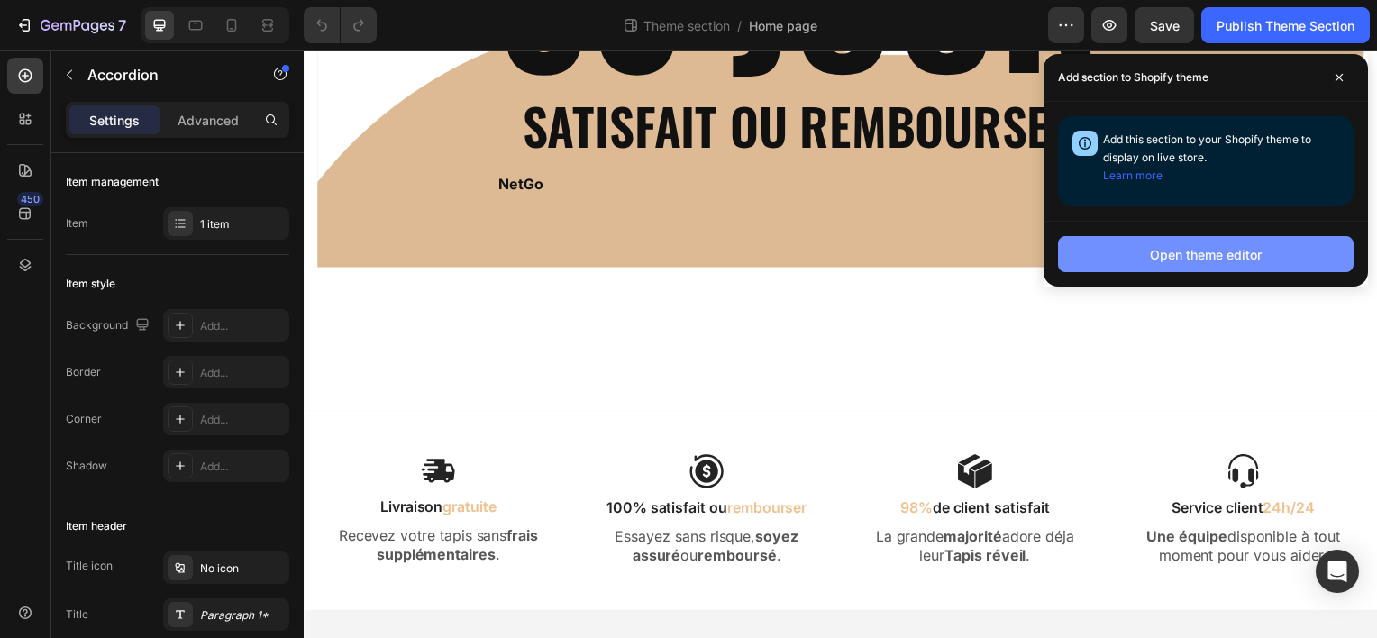  I want to click on div: Item management, so click(112, 182).